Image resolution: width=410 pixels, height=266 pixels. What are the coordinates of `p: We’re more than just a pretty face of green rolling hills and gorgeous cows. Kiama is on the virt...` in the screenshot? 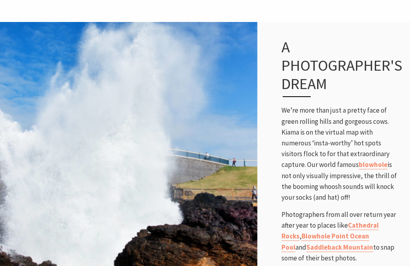 It's located at (341, 154).